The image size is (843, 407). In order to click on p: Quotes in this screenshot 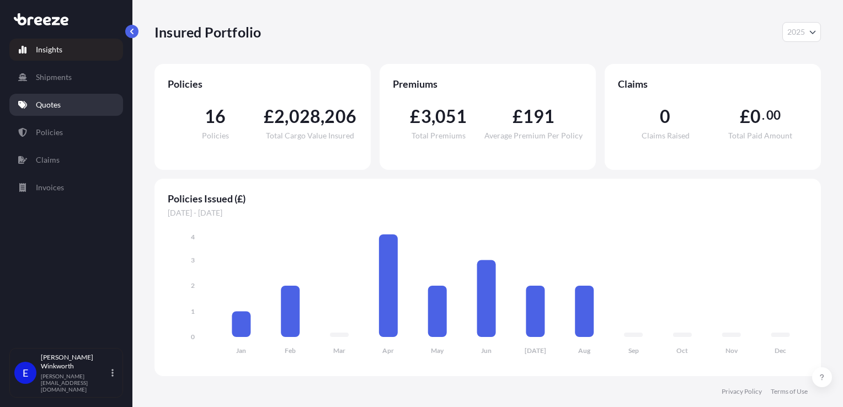, I will do `click(48, 105)`.